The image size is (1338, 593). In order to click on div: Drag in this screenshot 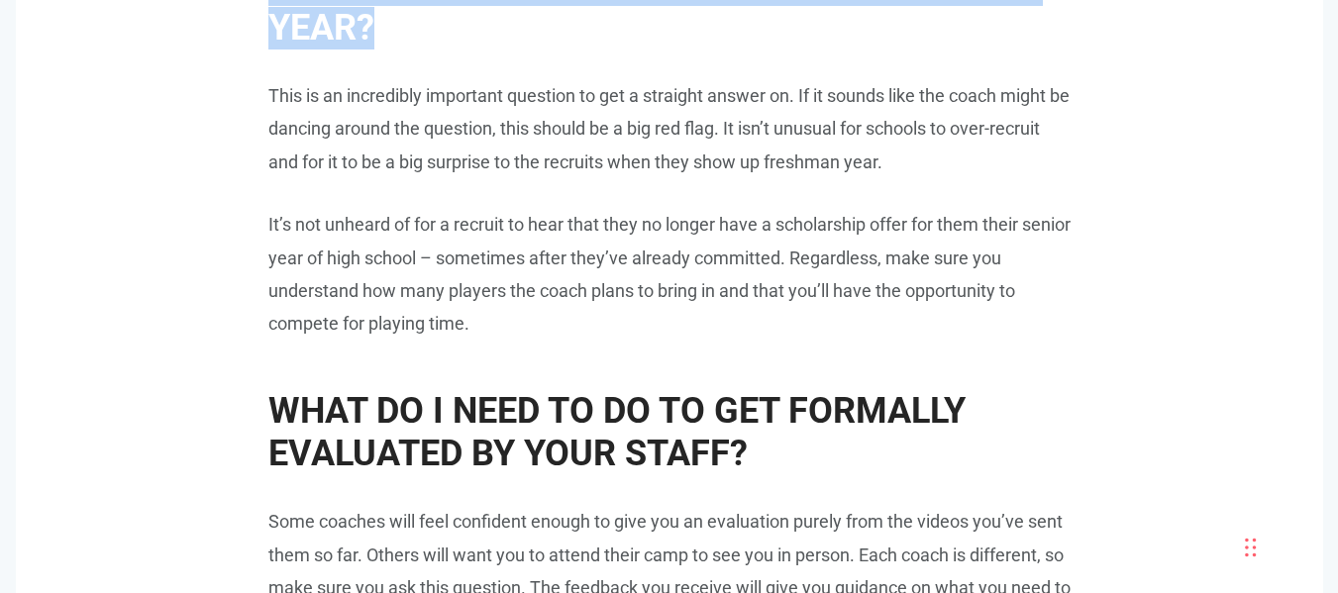, I will do `click(1250, 548)`.